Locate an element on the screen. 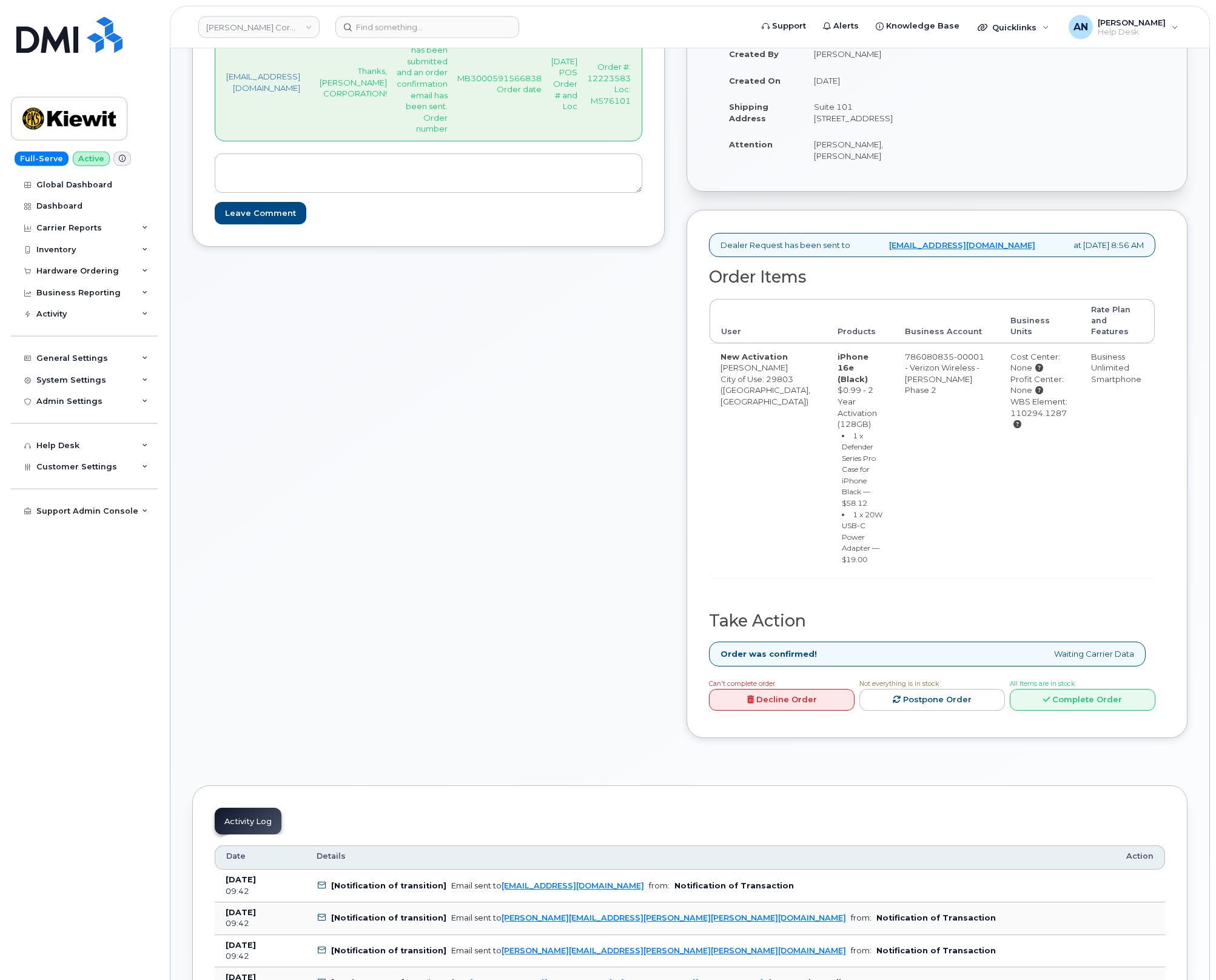 The height and width of the screenshot is (980, 1216). span: Help Desk is located at coordinates (1132, 32).